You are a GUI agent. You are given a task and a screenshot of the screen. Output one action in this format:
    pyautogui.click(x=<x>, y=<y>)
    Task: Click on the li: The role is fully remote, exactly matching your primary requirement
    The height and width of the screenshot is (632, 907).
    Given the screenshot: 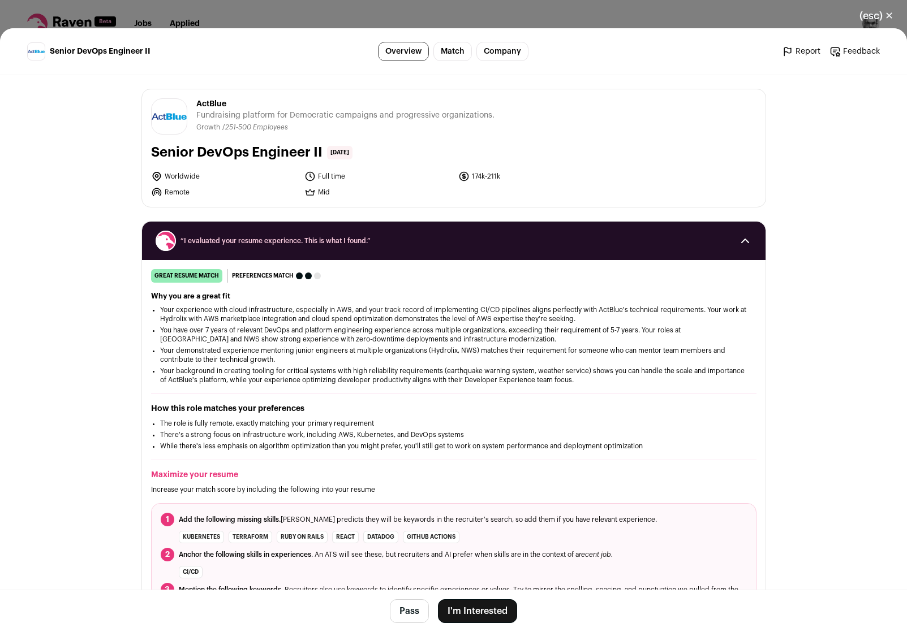 What is the action you would take?
    pyautogui.click(x=454, y=424)
    